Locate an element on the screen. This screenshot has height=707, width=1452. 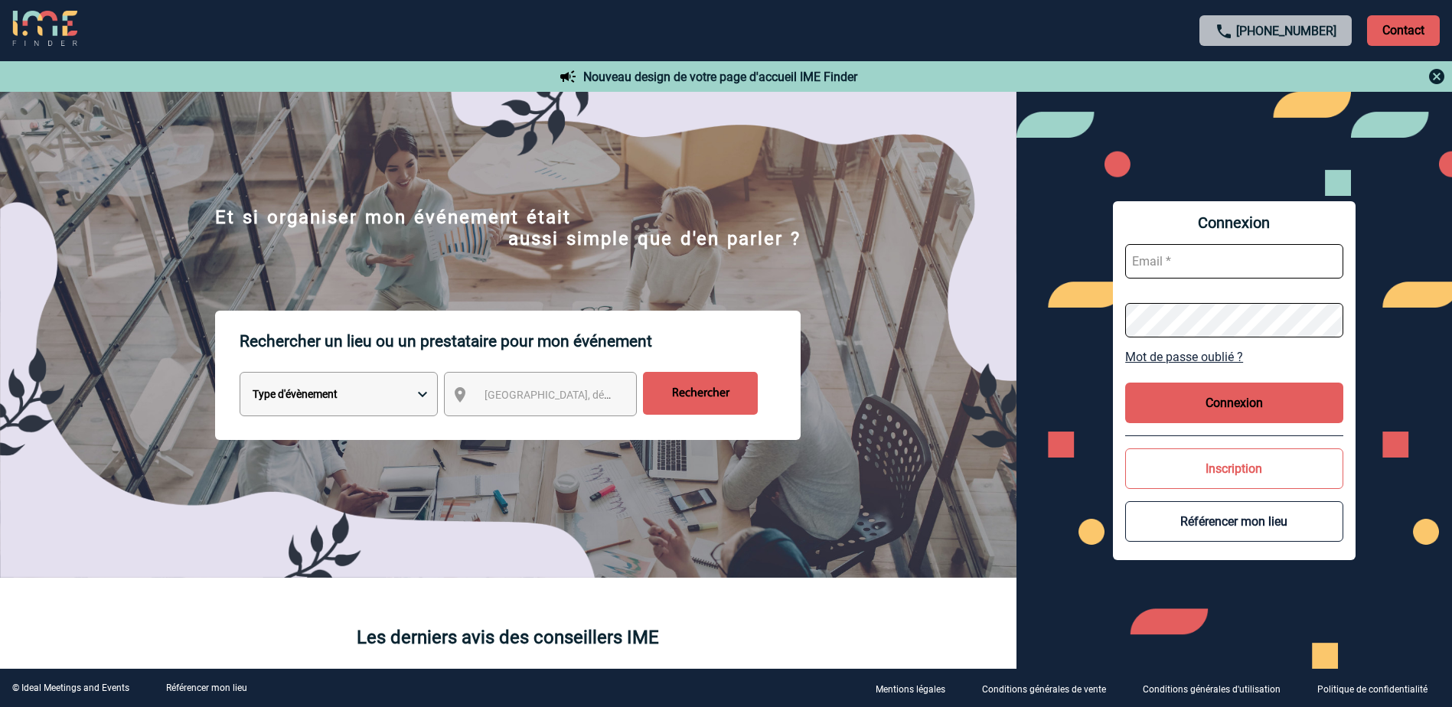
a: Mot de passe oublié ? is located at coordinates (1234, 357).